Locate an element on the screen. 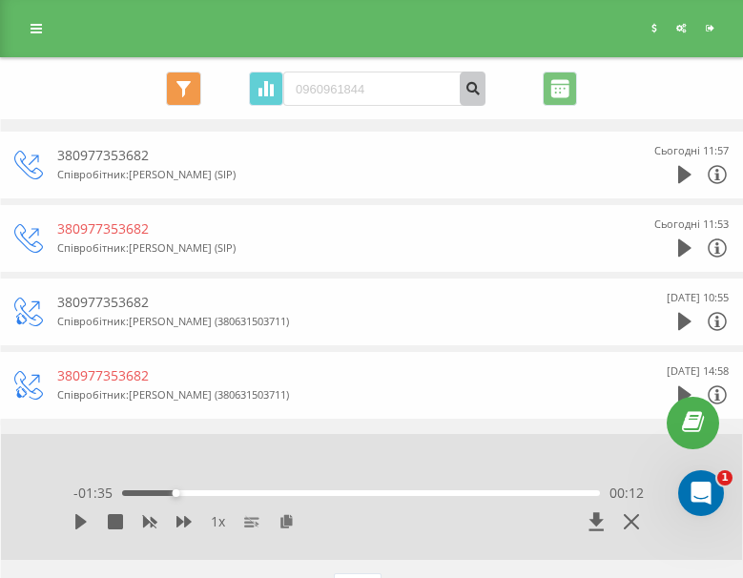 This screenshot has height=578, width=743. div: Accessibility label is located at coordinates (177, 493).